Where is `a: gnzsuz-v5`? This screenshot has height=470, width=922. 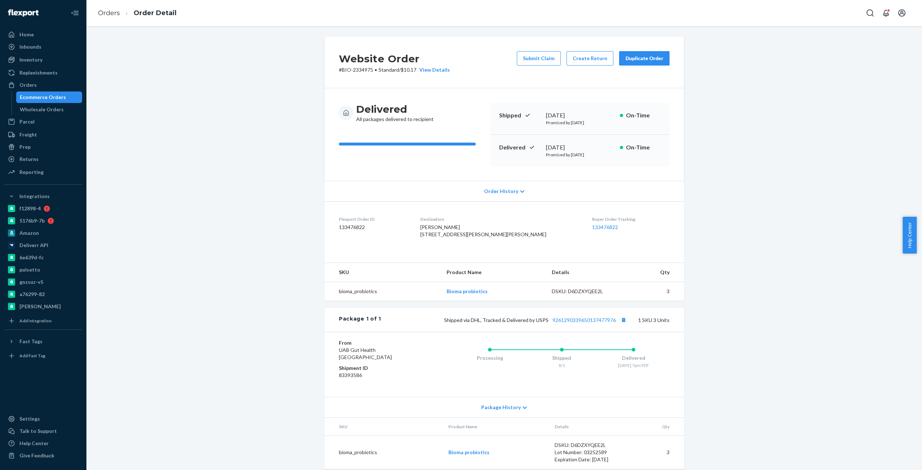 a: gnzsuz-v5 is located at coordinates (43, 282).